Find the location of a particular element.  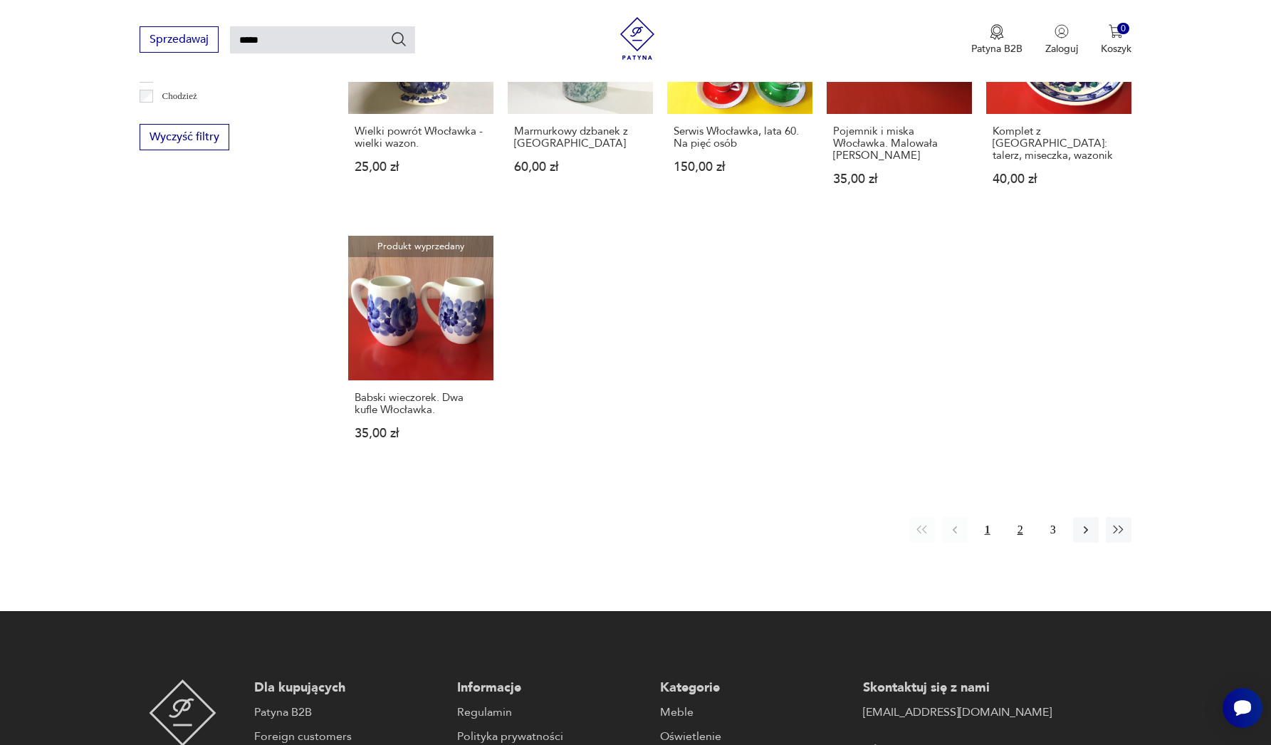

button: Szukaj is located at coordinates (399, 39).